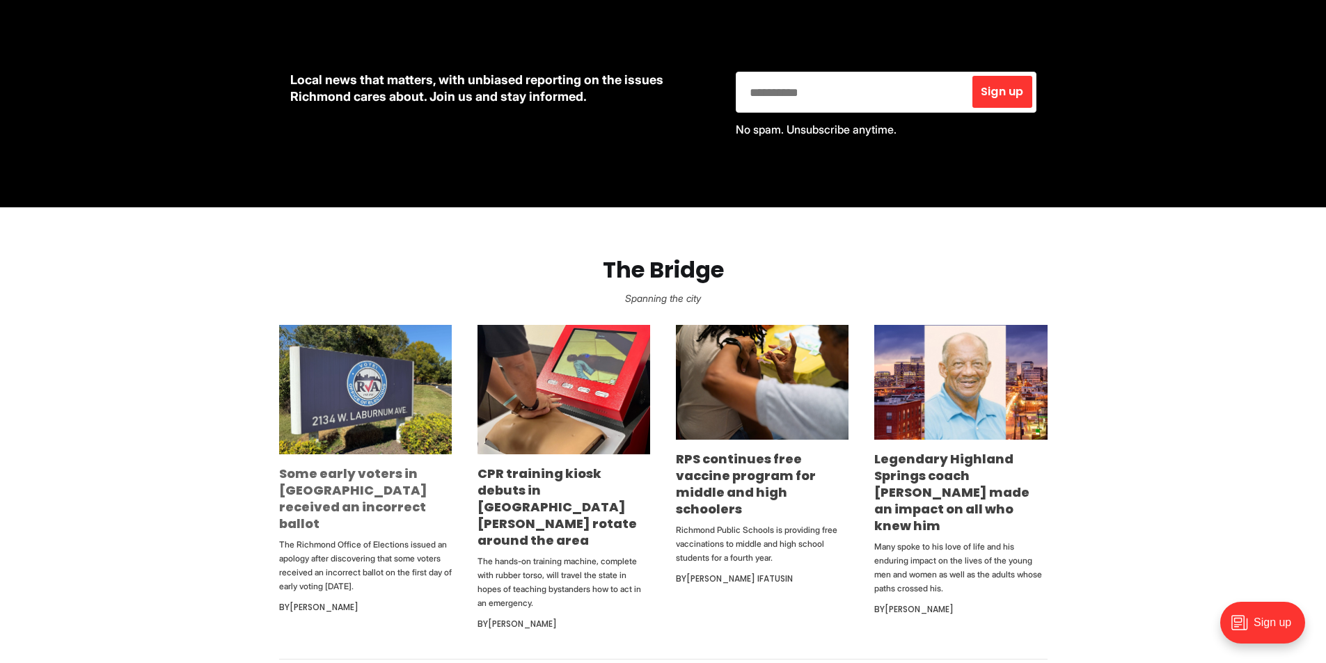  What do you see at coordinates (746, 484) in the screenshot?
I see `a: RPS continues free vaccine program for middle and high schoolers` at bounding box center [746, 484].